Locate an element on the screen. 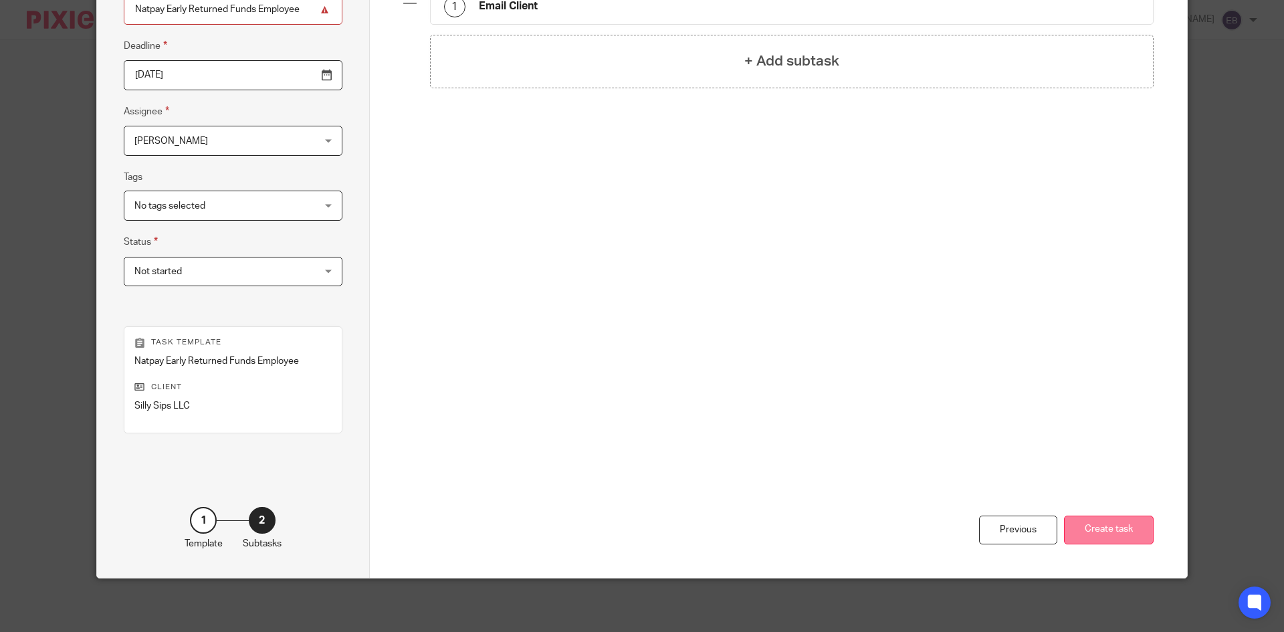 The width and height of the screenshot is (1284, 632). p: Task template is located at coordinates (233, 342).